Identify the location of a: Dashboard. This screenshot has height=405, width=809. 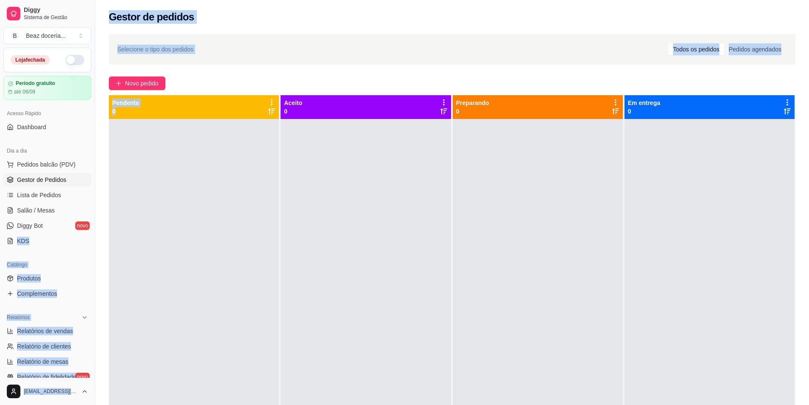
(47, 127).